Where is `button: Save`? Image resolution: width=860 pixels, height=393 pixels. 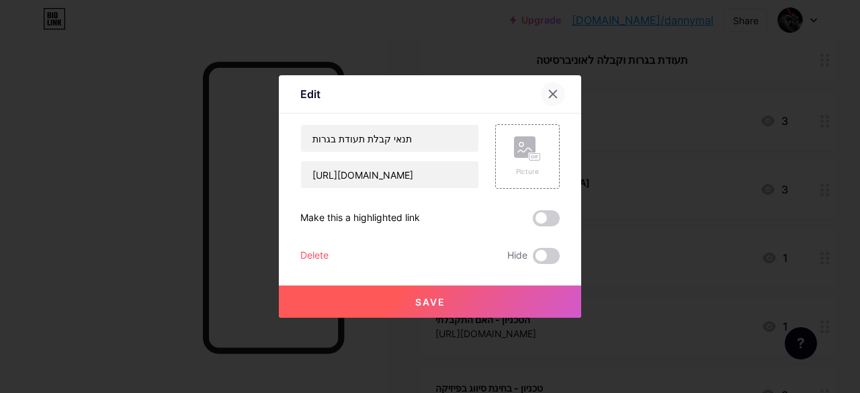
button: Save is located at coordinates (430, 302).